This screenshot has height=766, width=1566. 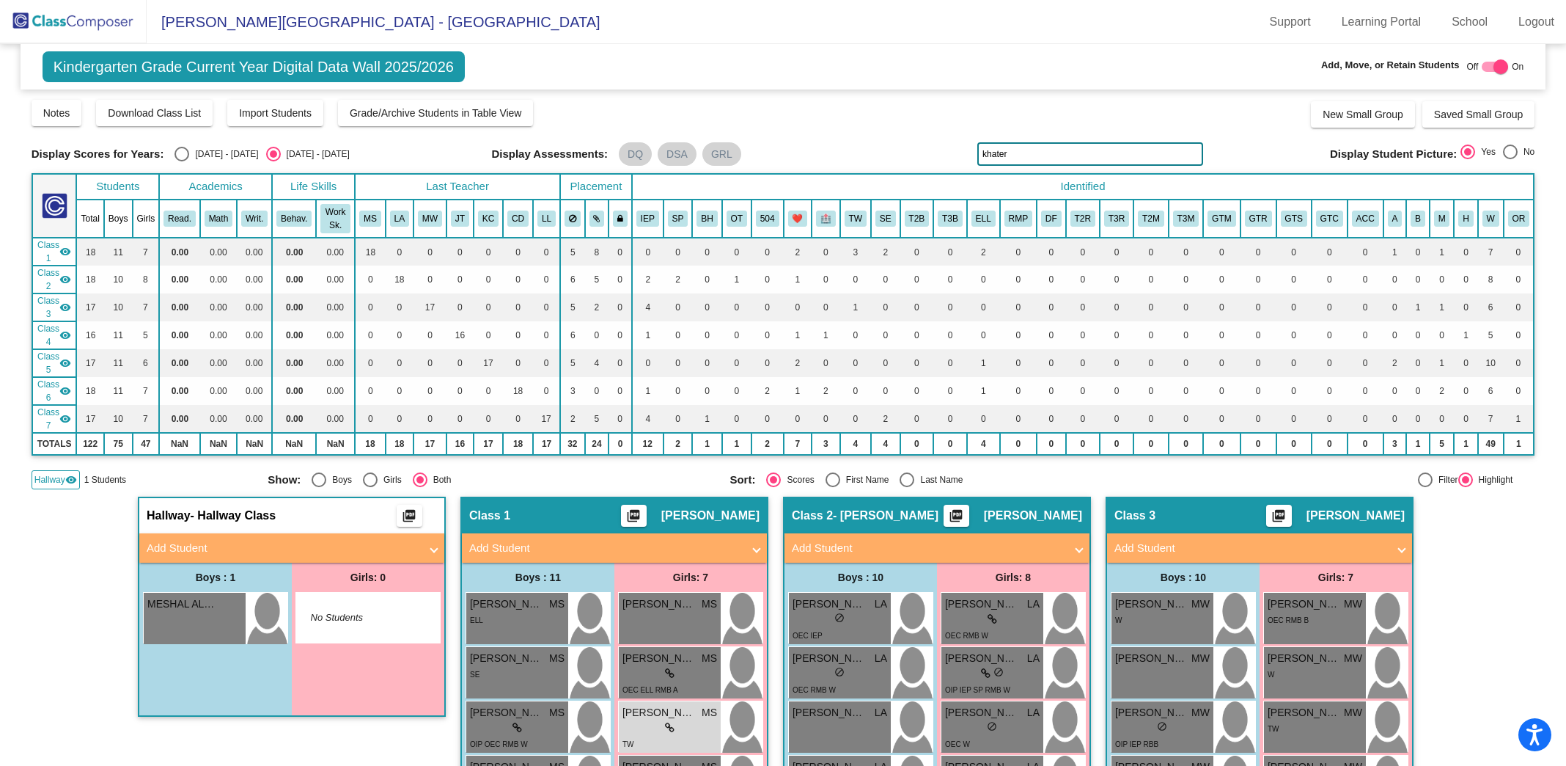 I want to click on button: Read., so click(x=180, y=219).